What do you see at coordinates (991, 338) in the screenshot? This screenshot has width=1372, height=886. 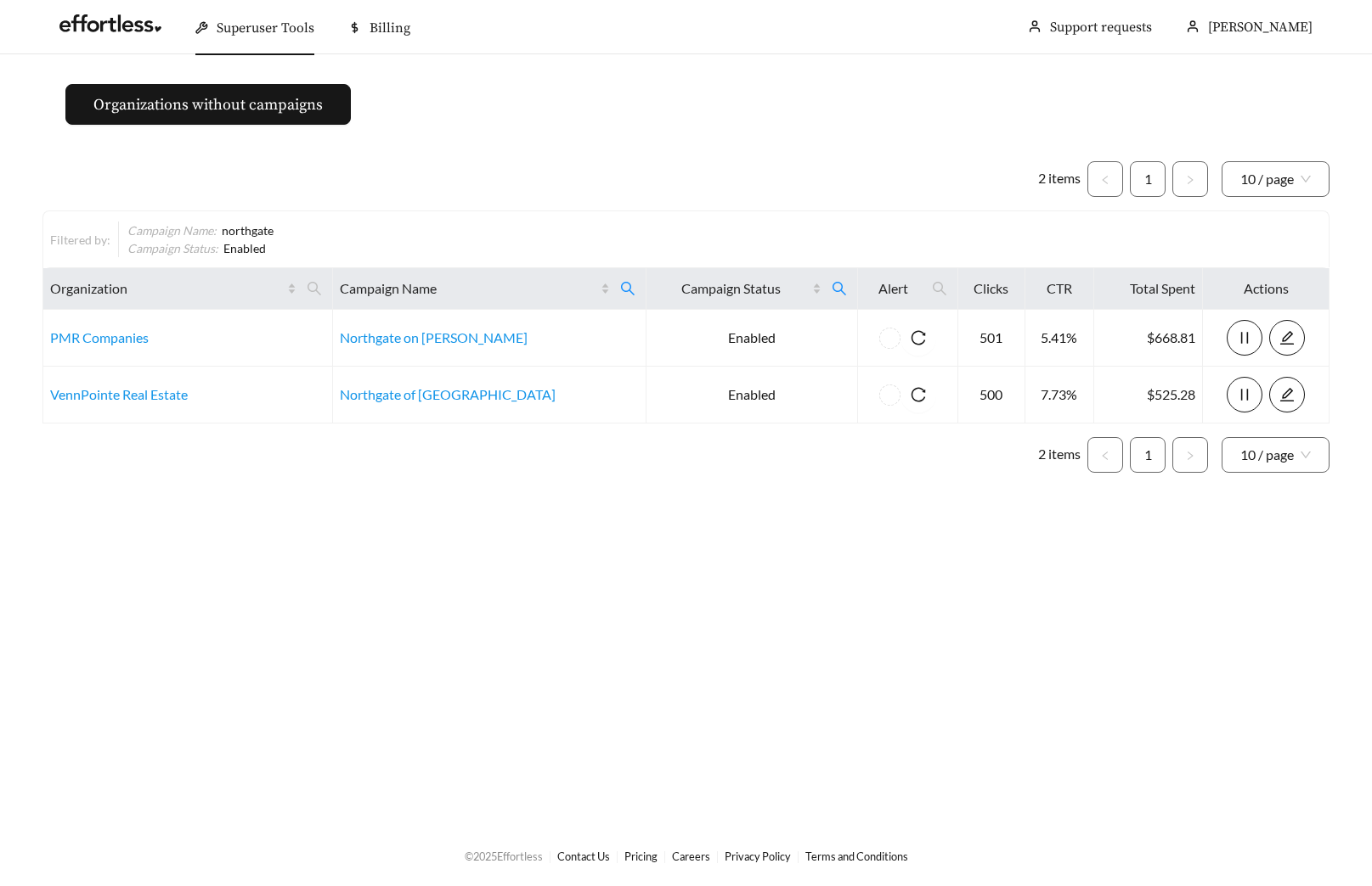 I see `td: 501` at bounding box center [991, 338].